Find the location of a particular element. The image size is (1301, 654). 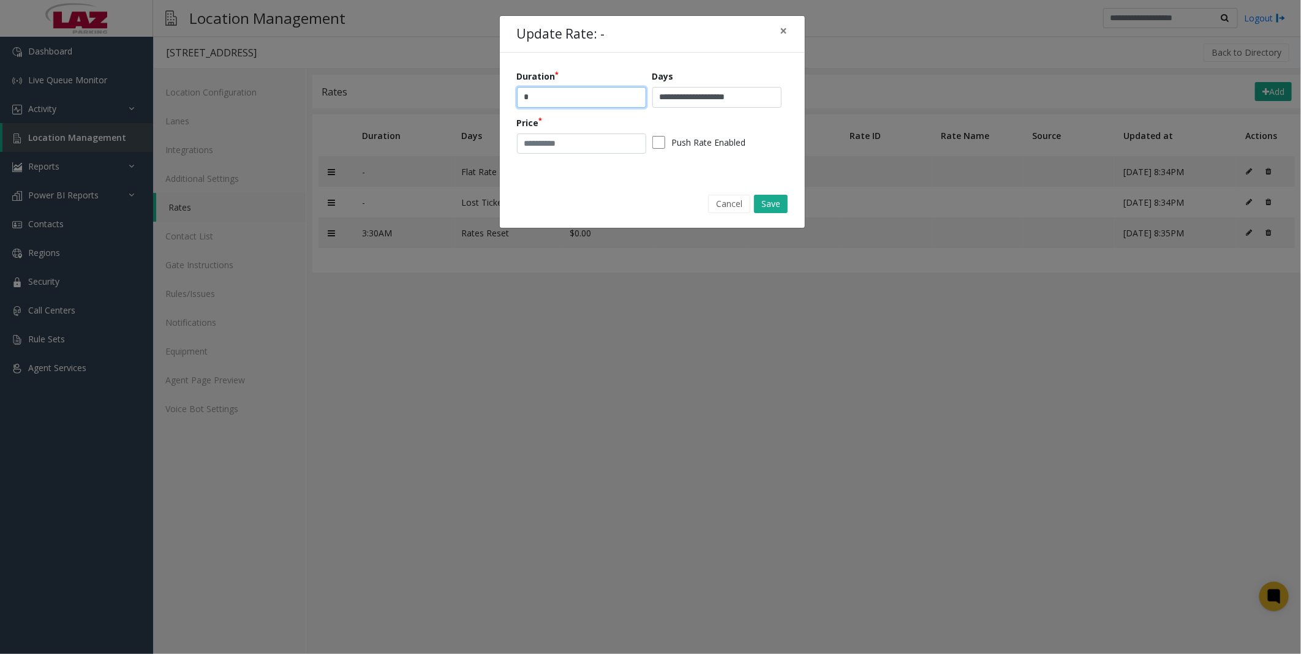

label: Push Rate Enabled is located at coordinates (708, 142).